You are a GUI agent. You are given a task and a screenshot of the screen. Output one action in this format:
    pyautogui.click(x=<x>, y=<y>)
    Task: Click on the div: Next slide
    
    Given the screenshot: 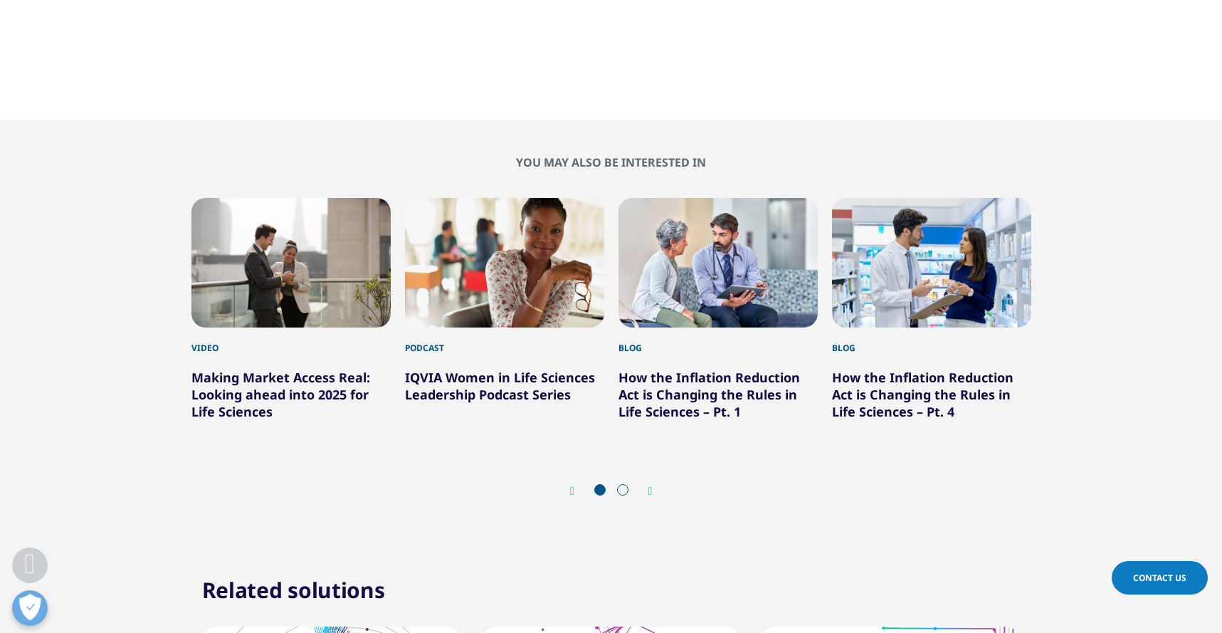 What is the action you would take?
    pyautogui.click(x=643, y=490)
    